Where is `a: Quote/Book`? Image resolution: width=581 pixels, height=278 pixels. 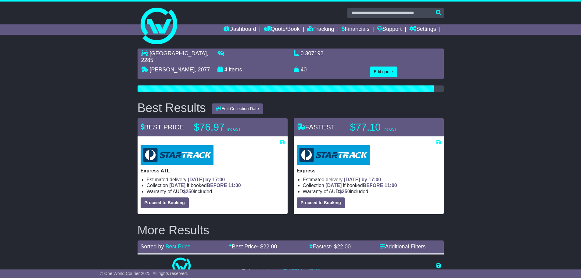
a: Quote/Book is located at coordinates (282, 30).